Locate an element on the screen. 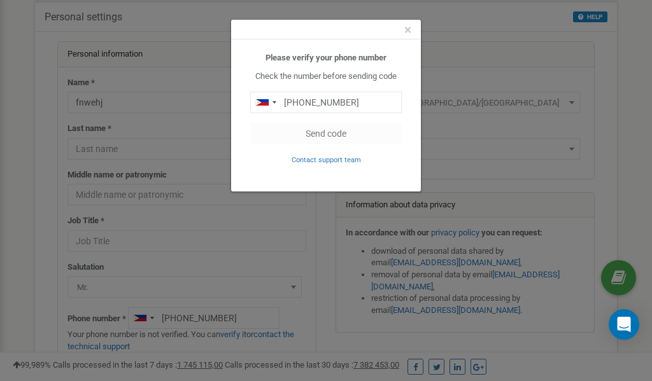 This screenshot has width=652, height=381. p: Check the number before sending code is located at coordinates (326, 76).